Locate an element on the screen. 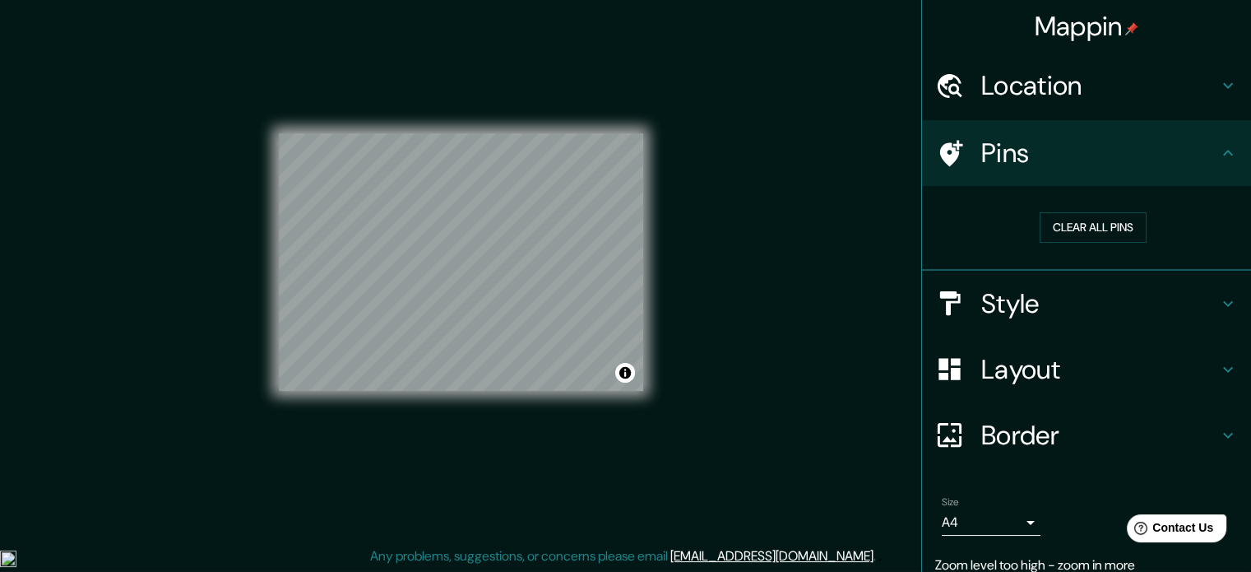 The height and width of the screenshot is (572, 1251). div: Layout is located at coordinates (1086, 369).